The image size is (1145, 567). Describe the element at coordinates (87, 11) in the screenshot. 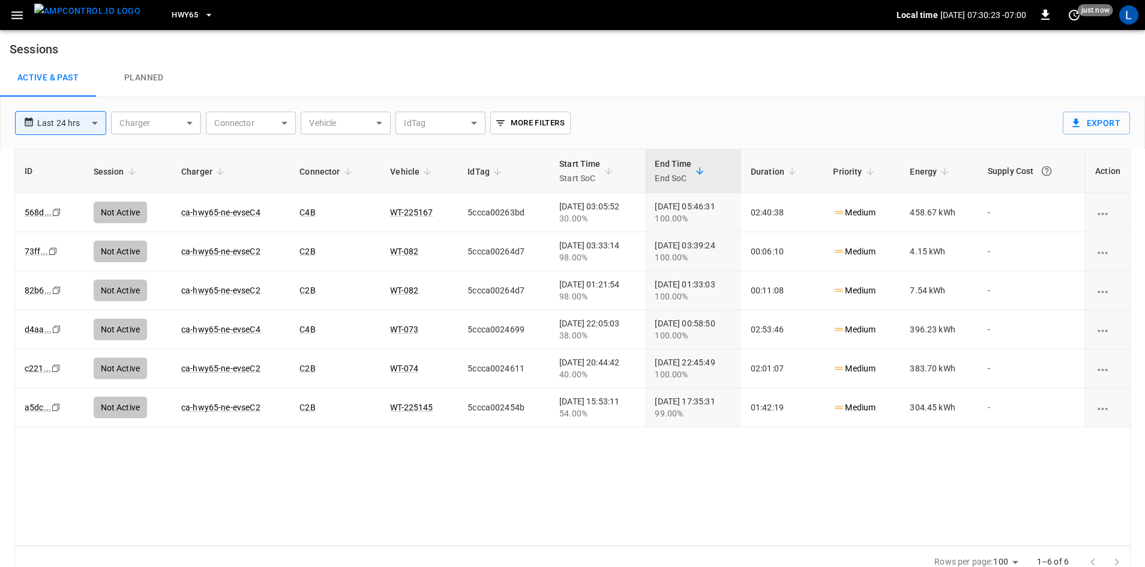

I see `img: ampcontrol.io logo` at that location.